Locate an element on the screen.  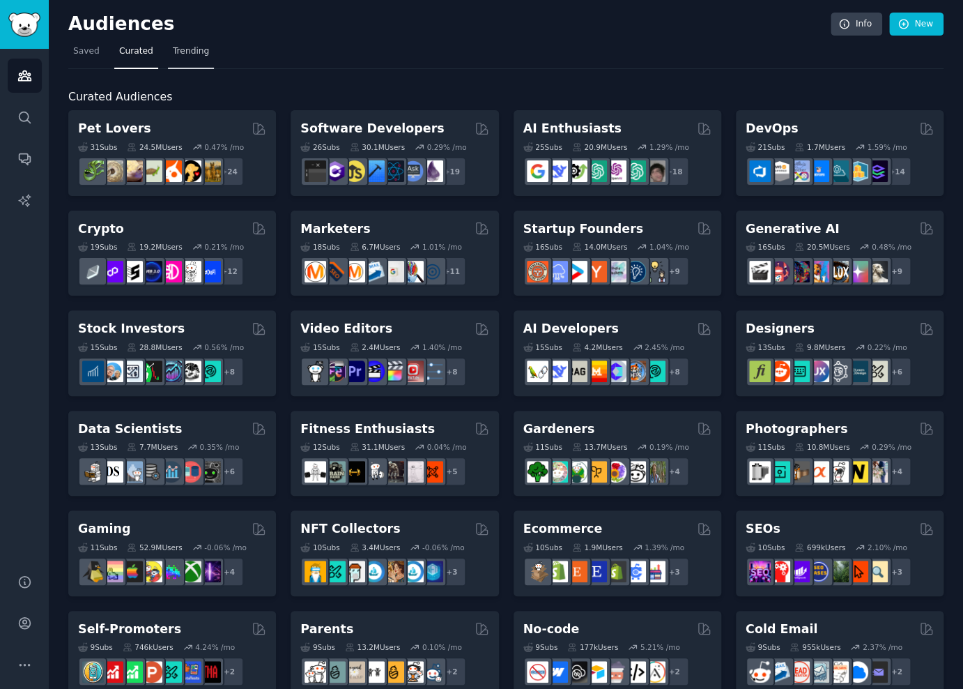
div: + 14 is located at coordinates (897, 171).